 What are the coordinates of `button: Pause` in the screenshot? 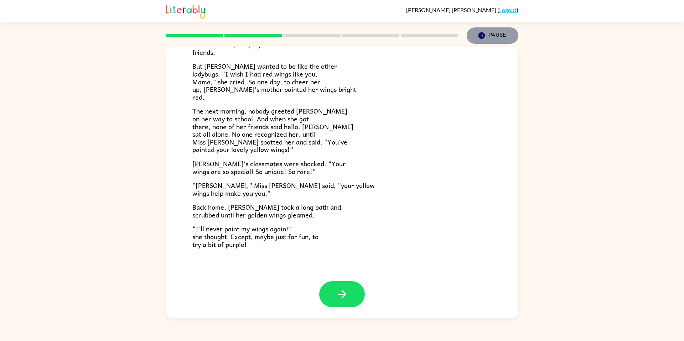 It's located at (493, 36).